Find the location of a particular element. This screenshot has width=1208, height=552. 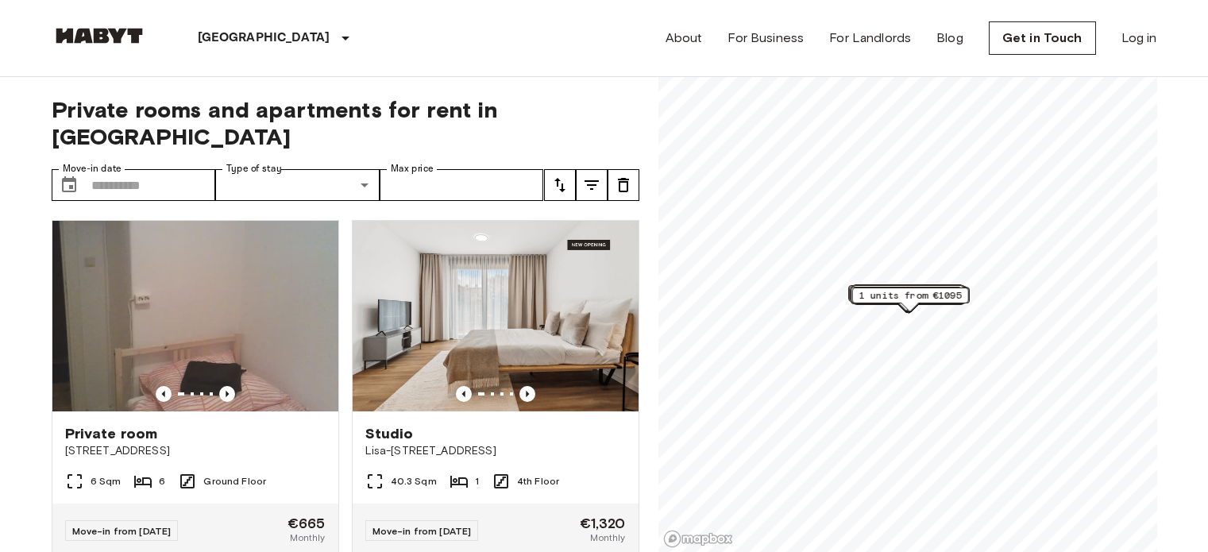

span: Private room is located at coordinates (111, 434).